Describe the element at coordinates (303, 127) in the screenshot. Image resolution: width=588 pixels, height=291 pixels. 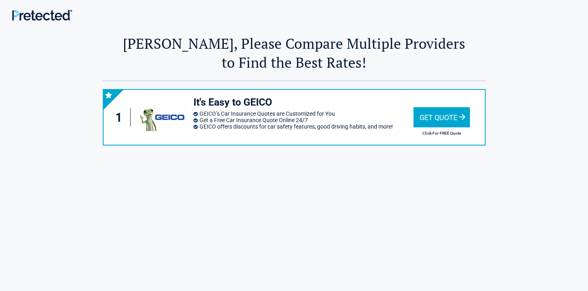
I see `li: GEICO offers discounts for car safety features, good driving habits, and more!` at that location.